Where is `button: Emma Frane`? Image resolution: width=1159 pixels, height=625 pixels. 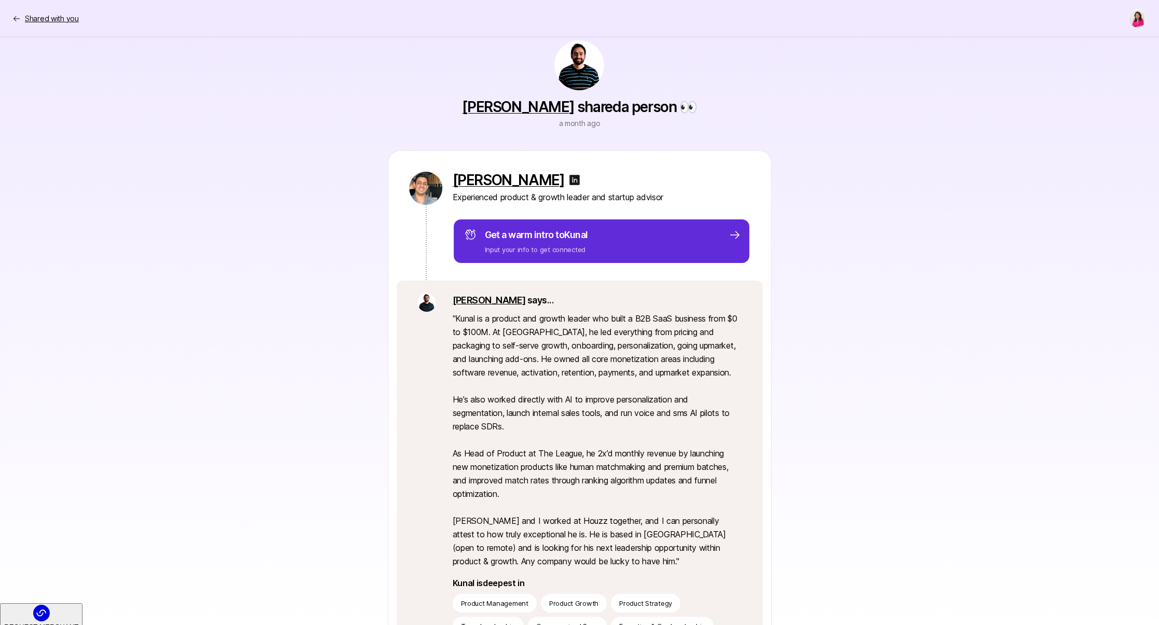 button: Emma Frane is located at coordinates (1137, 19).